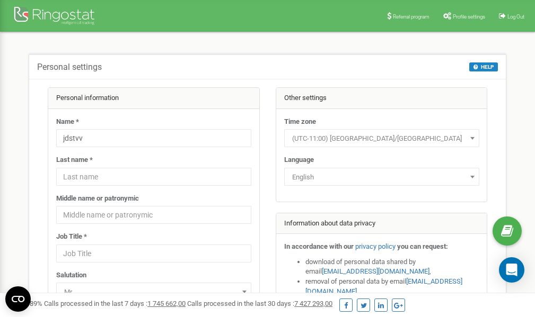  Describe the element at coordinates (154, 254) in the screenshot. I see `input: Job Title` at that location.